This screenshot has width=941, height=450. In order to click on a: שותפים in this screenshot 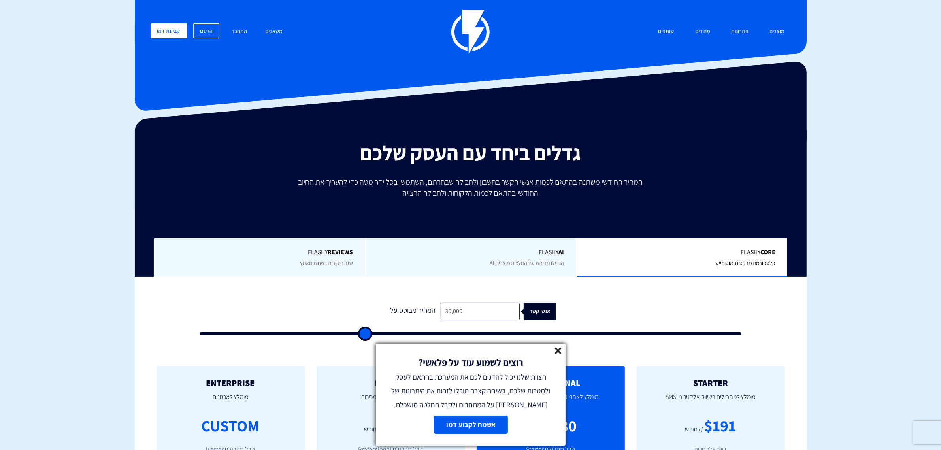, I will do `click(666, 32)`.